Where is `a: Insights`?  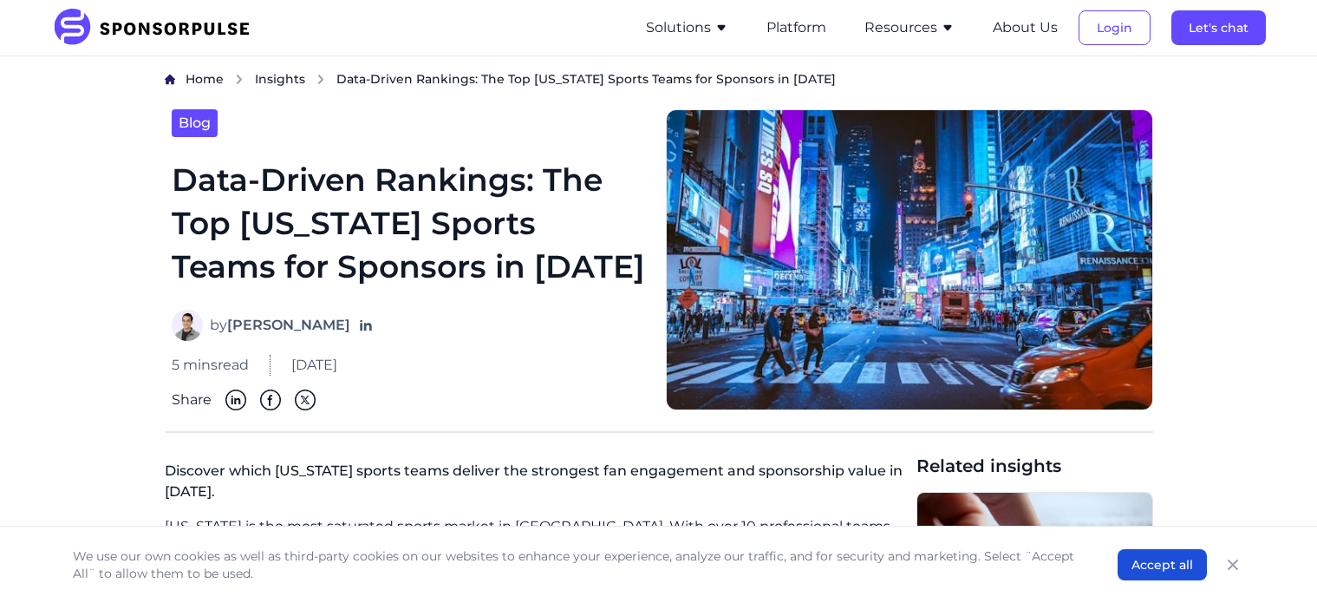 a: Insights is located at coordinates (280, 79).